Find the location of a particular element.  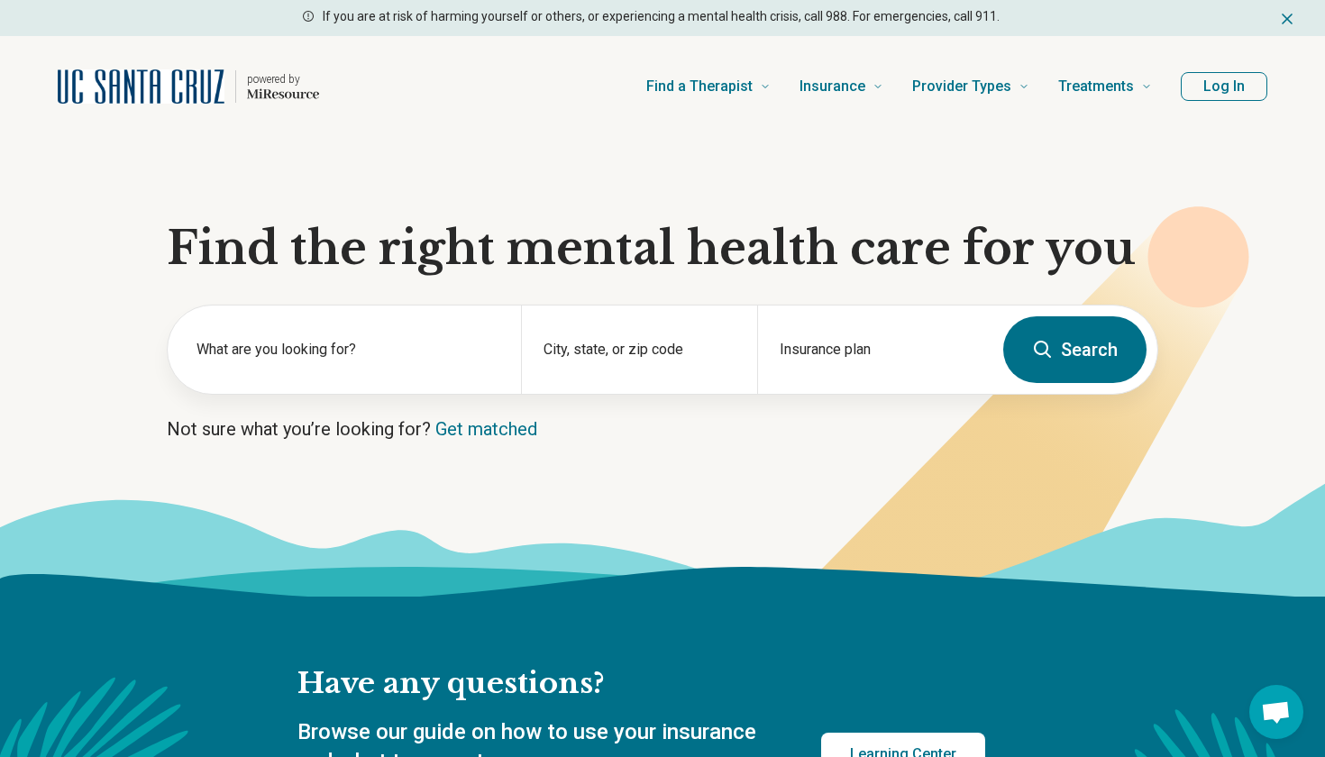

div: Open chat is located at coordinates (1277, 712).